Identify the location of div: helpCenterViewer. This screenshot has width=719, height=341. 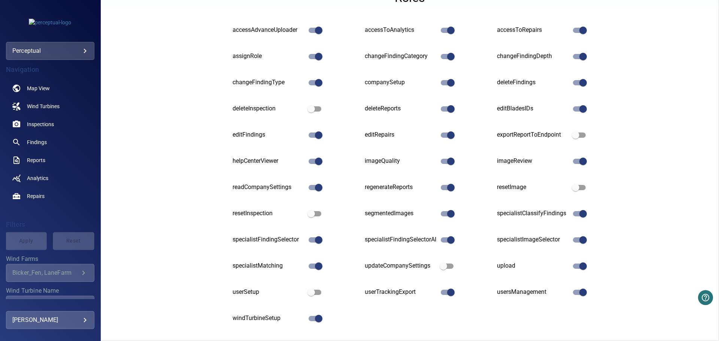
(268, 161).